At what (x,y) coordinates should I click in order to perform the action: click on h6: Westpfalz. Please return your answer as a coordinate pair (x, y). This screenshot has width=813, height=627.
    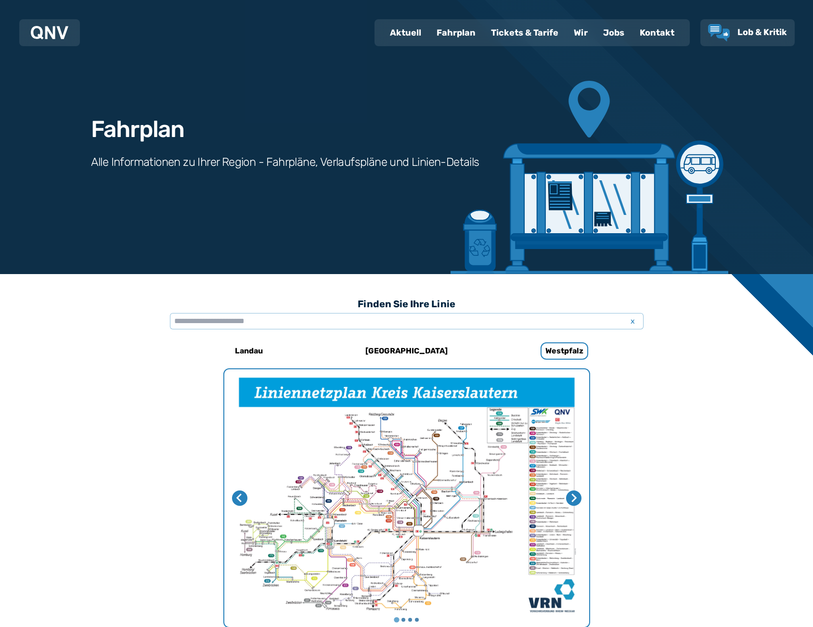
    Looking at the image, I should click on (564, 351).